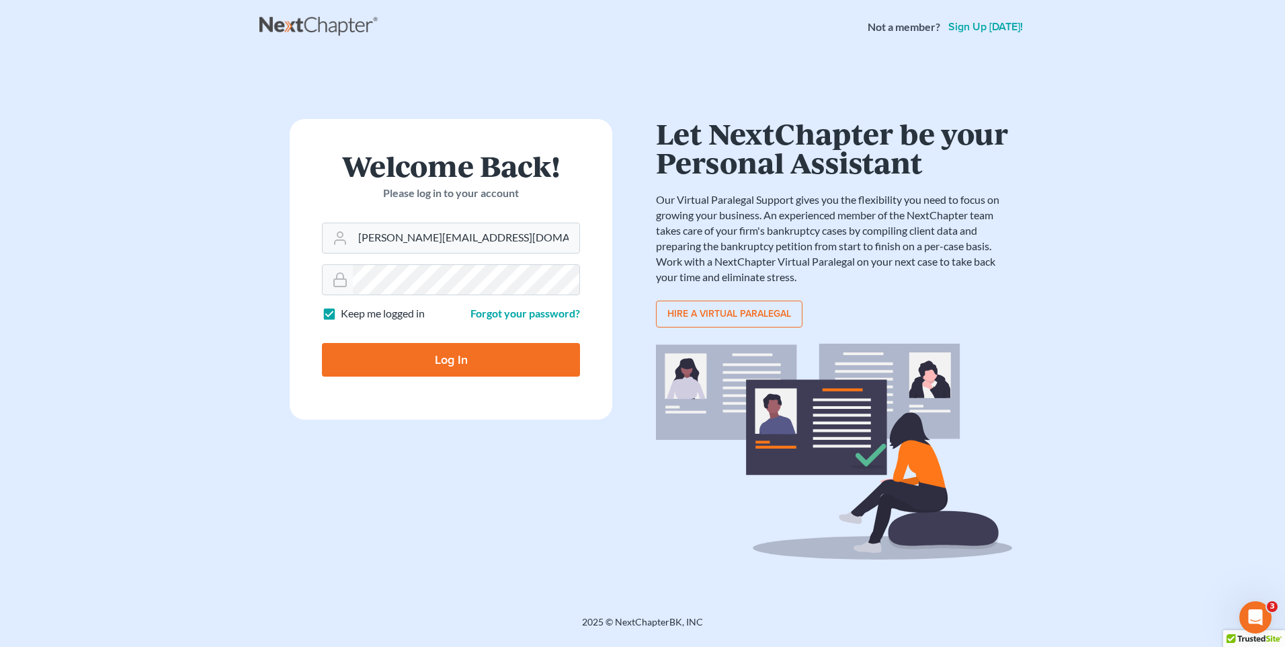 Image resolution: width=1285 pixels, height=647 pixels. What do you see at coordinates (834, 451) in the screenshot?
I see `img: virtual_paralegal_bg-b12c8cf30858a2b2c02ea913d52db5c468ecc422855d04272ea22d19010d70dc.svg` at bounding box center [834, 451].